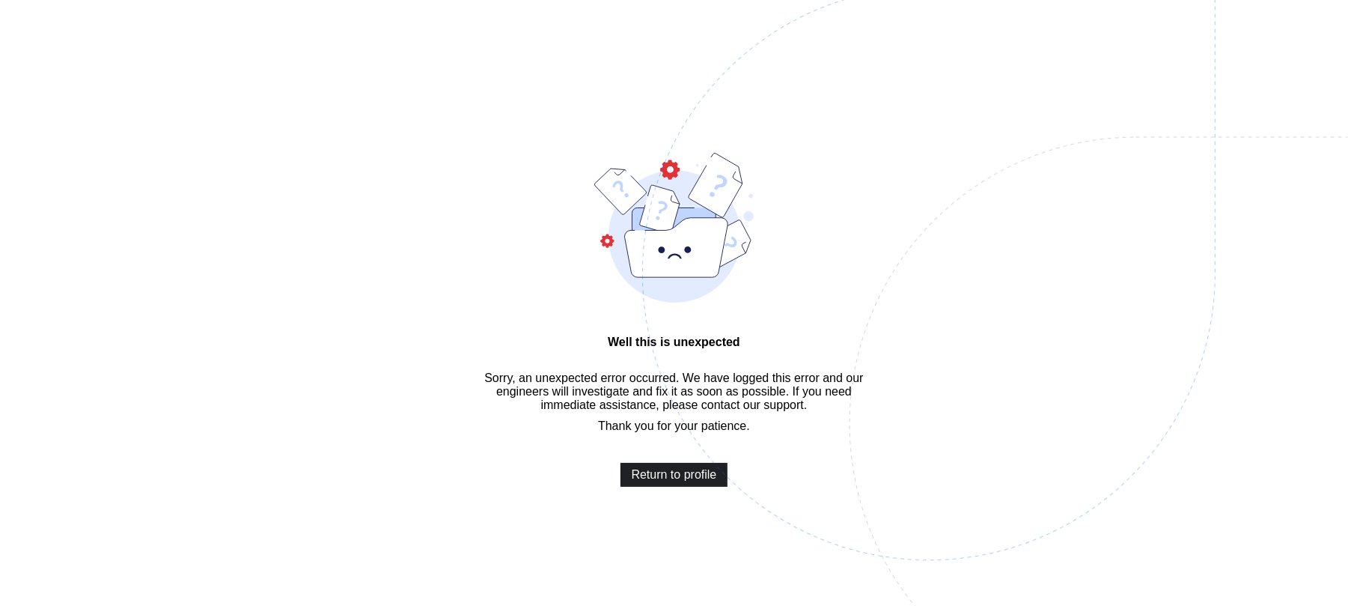 The image size is (1348, 606). What do you see at coordinates (674, 475) in the screenshot?
I see `span: Return to profile` at bounding box center [674, 475].